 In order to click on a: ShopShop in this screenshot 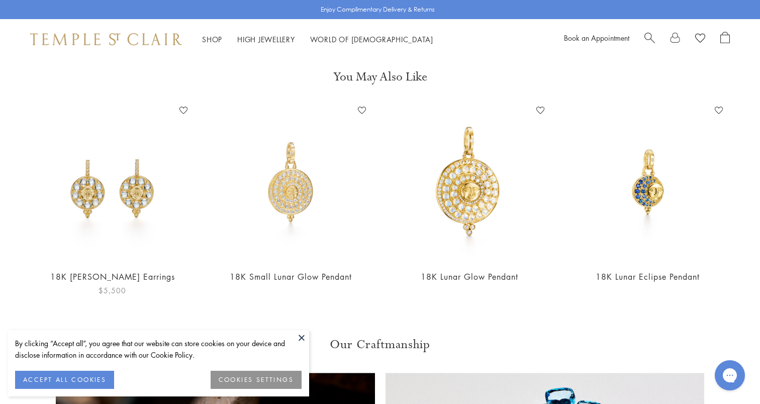, I will do `click(212, 39)`.